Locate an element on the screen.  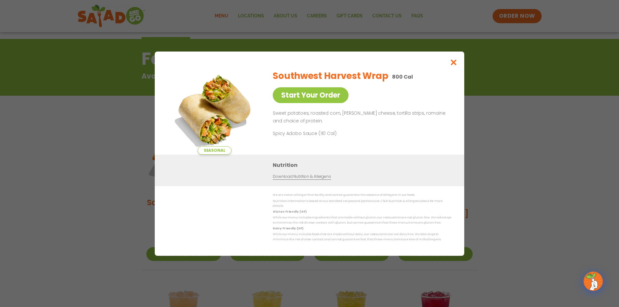
h2: Southwest Harvest Wrap is located at coordinates (331, 76).